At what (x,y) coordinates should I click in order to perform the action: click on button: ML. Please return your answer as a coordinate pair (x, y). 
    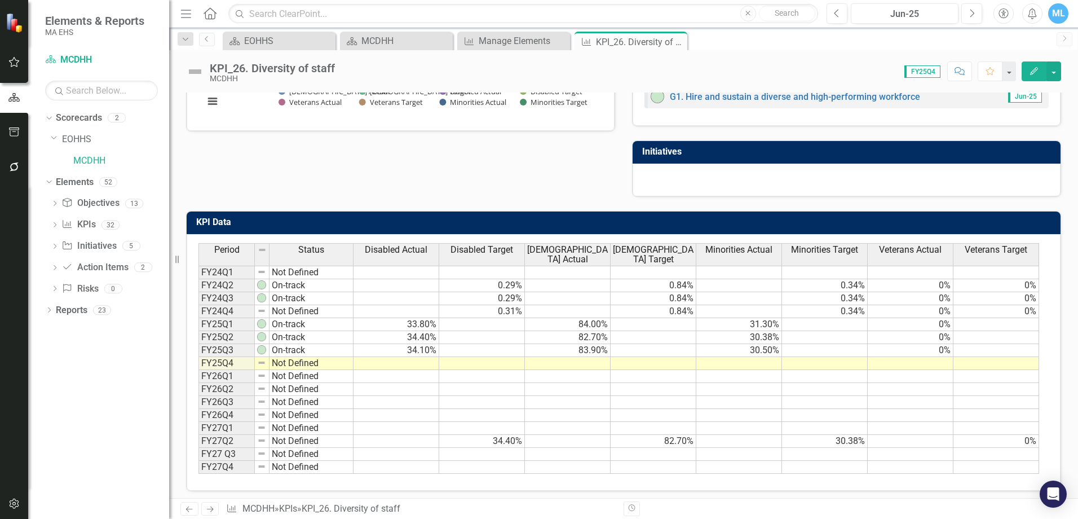
    Looking at the image, I should click on (1058, 14).